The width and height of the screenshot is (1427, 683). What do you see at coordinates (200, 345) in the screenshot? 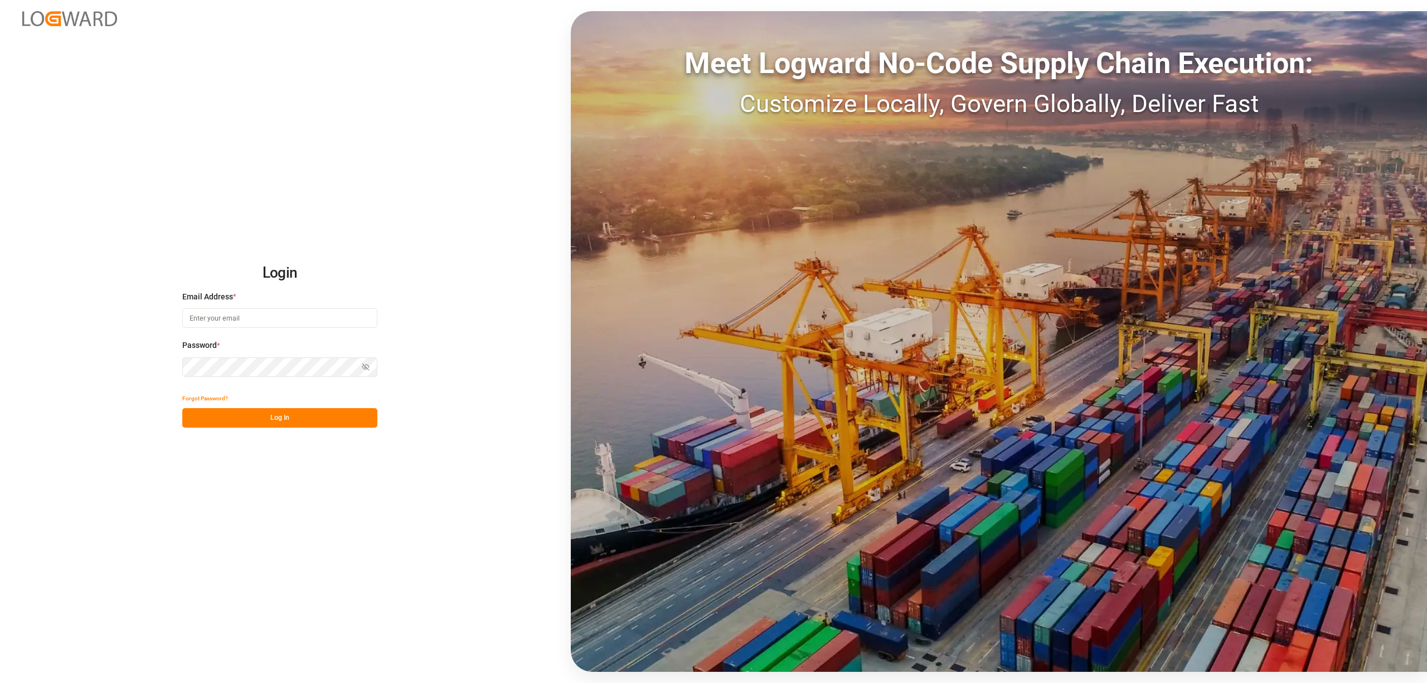
I see `span: Password` at bounding box center [200, 345].